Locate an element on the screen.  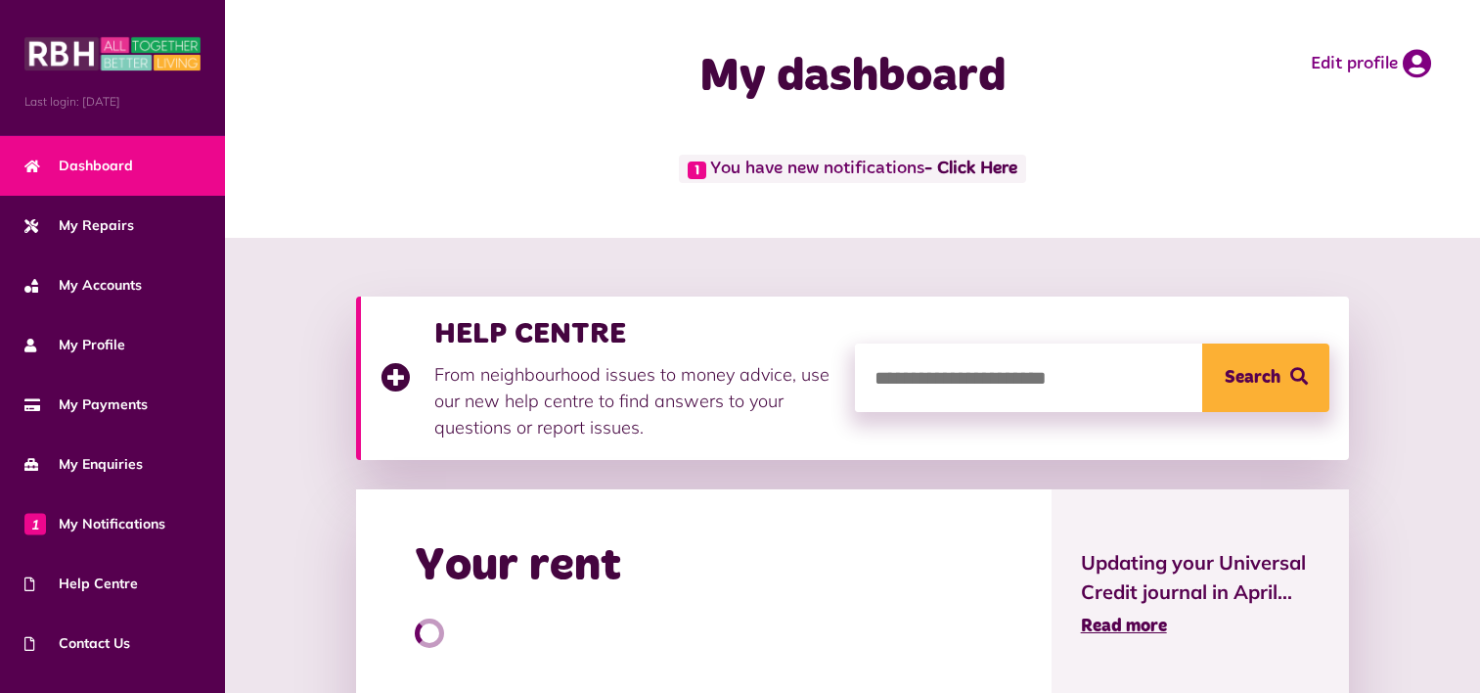
span: My Payments is located at coordinates (86, 404).